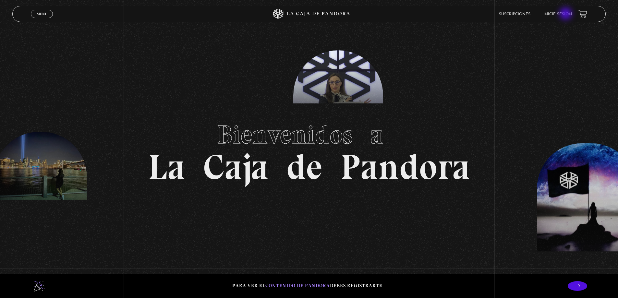 The image size is (618, 298). I want to click on span: Bienvenidos a, so click(309, 135).